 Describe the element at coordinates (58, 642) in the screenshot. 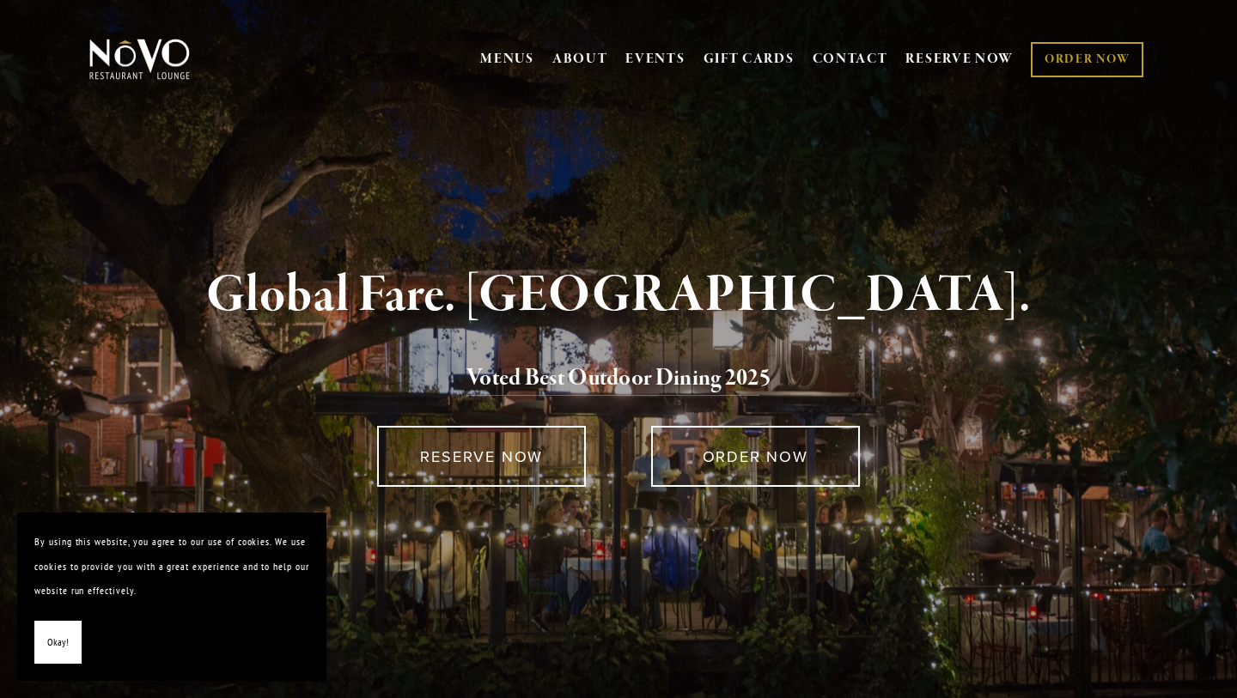

I see `span: Okay!` at that location.